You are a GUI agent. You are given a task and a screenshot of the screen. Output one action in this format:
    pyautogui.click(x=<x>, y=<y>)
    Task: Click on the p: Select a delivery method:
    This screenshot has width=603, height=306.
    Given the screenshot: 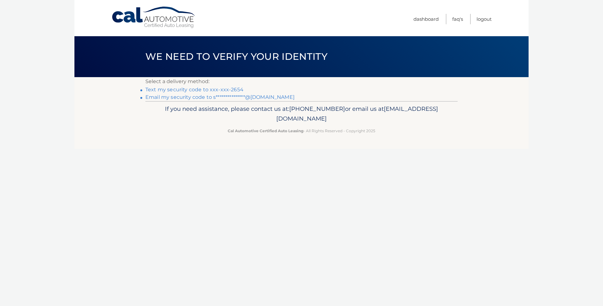 What is the action you would take?
    pyautogui.click(x=301, y=82)
    